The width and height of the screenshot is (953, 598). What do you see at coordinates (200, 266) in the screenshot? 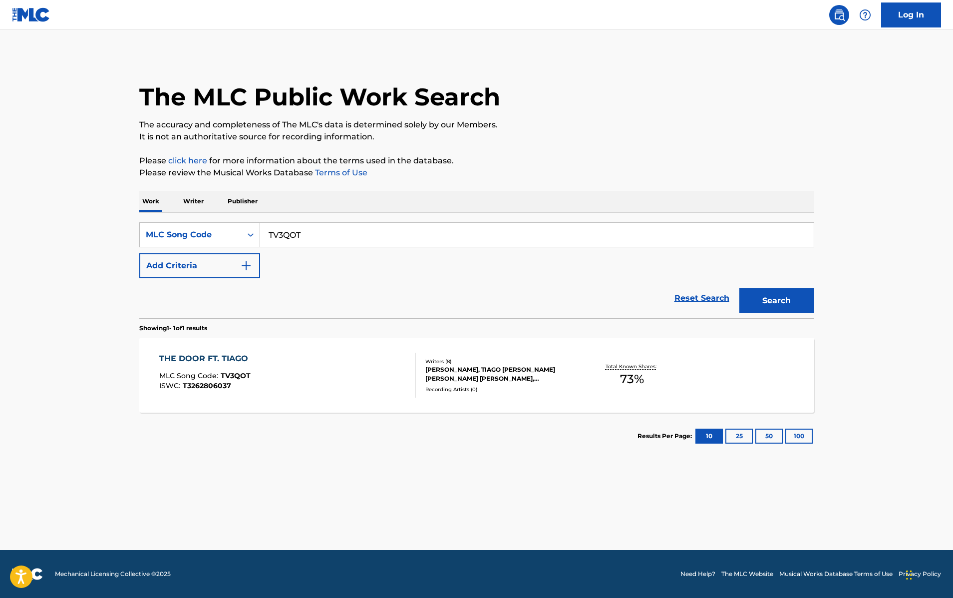
I see `button: Add Criteria` at bounding box center [200, 266].